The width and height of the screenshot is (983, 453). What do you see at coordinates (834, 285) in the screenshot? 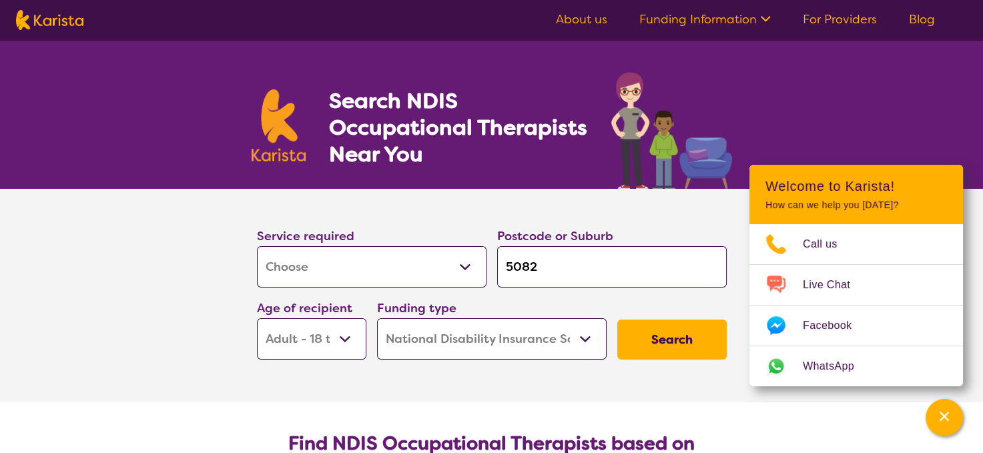
I see `span: Live Chat` at bounding box center [834, 285].